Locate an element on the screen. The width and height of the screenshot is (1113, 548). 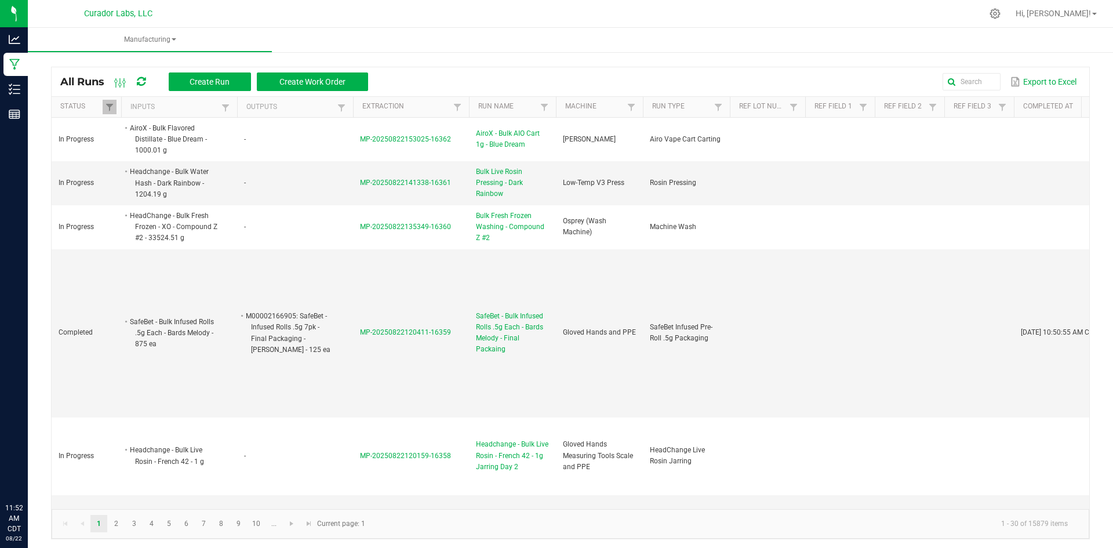
a: Page 7 is located at coordinates (203, 523).